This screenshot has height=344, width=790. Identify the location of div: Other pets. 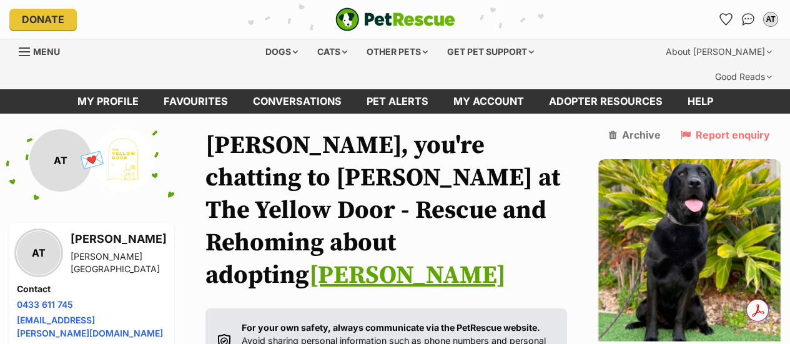
(397, 52).